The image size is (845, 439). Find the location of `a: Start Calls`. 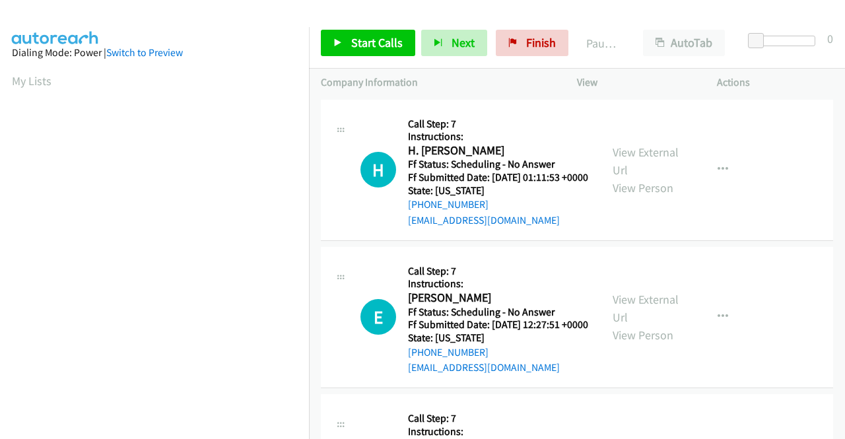

a: Start Calls is located at coordinates (368, 43).